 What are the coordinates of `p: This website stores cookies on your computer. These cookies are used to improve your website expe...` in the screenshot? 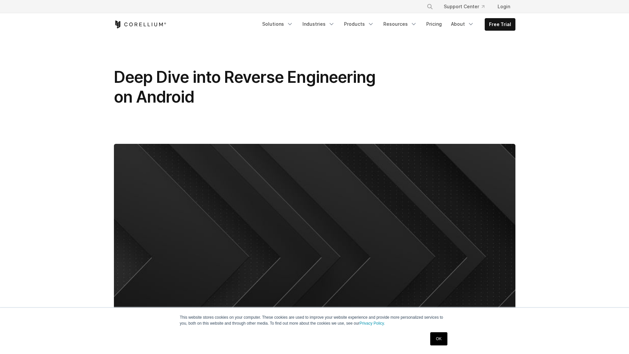 It's located at (315, 321).